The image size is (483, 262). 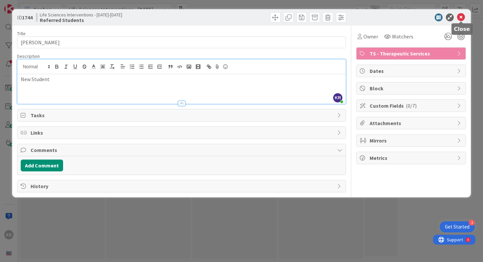 I want to click on span: ID, so click(x=25, y=17).